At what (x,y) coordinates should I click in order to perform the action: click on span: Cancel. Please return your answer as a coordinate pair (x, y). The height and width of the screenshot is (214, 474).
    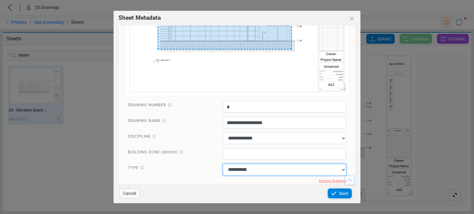
    Looking at the image, I should click on (130, 194).